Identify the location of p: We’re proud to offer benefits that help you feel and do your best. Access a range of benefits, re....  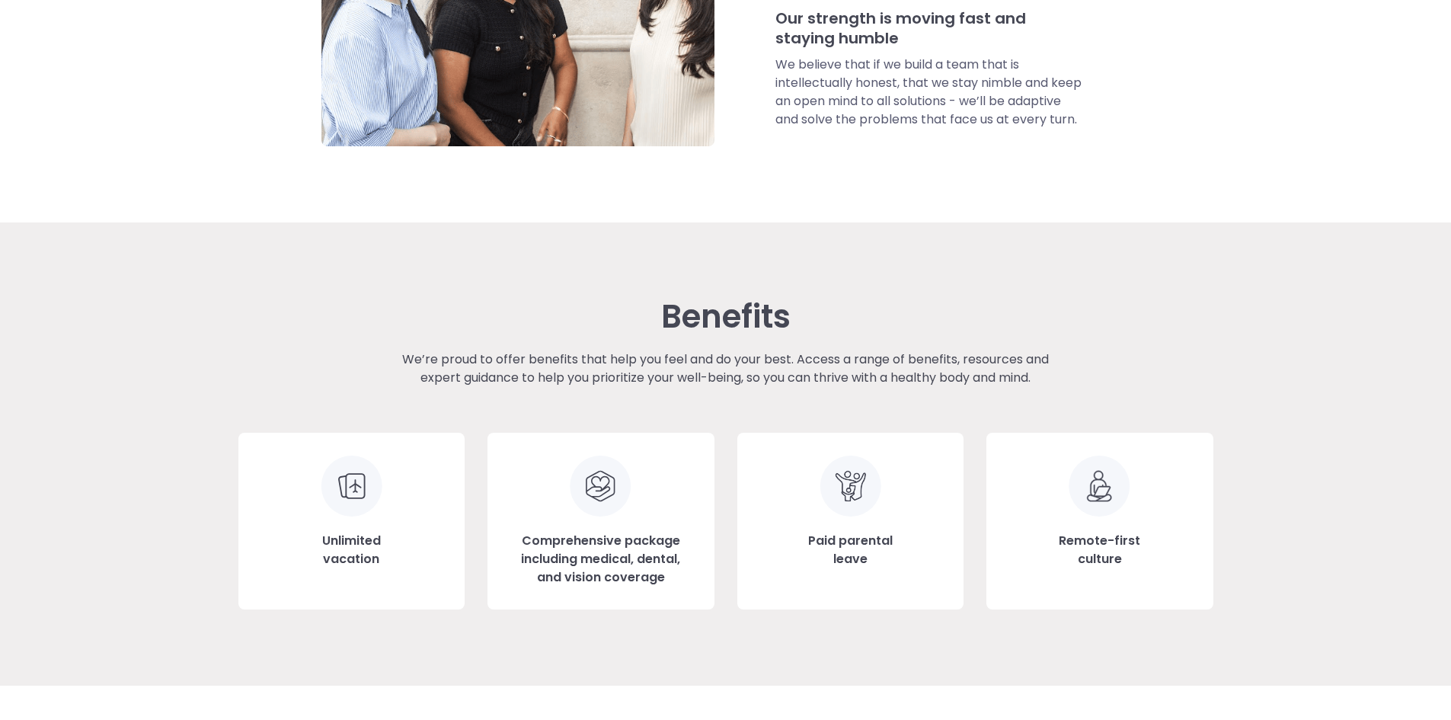
(726, 369).